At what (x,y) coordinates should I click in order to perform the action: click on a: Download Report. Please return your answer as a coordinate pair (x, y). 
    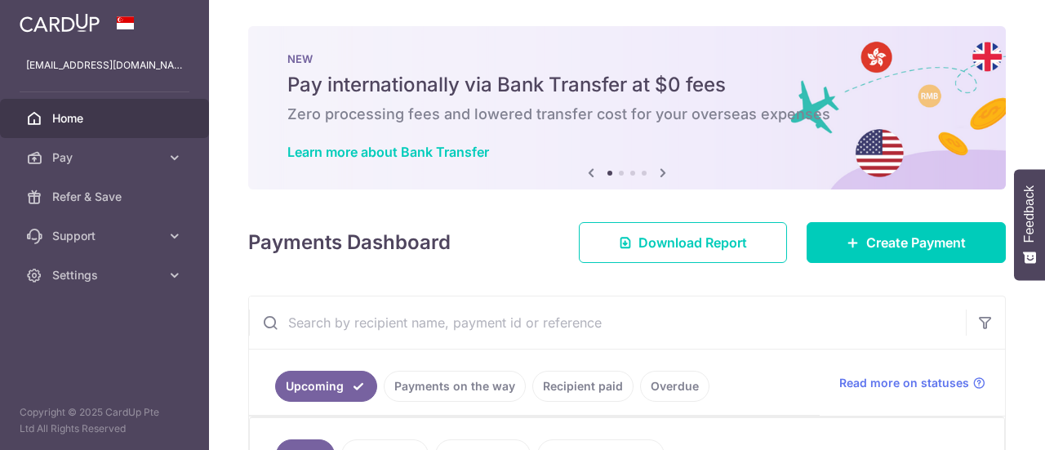
    Looking at the image, I should click on (683, 243).